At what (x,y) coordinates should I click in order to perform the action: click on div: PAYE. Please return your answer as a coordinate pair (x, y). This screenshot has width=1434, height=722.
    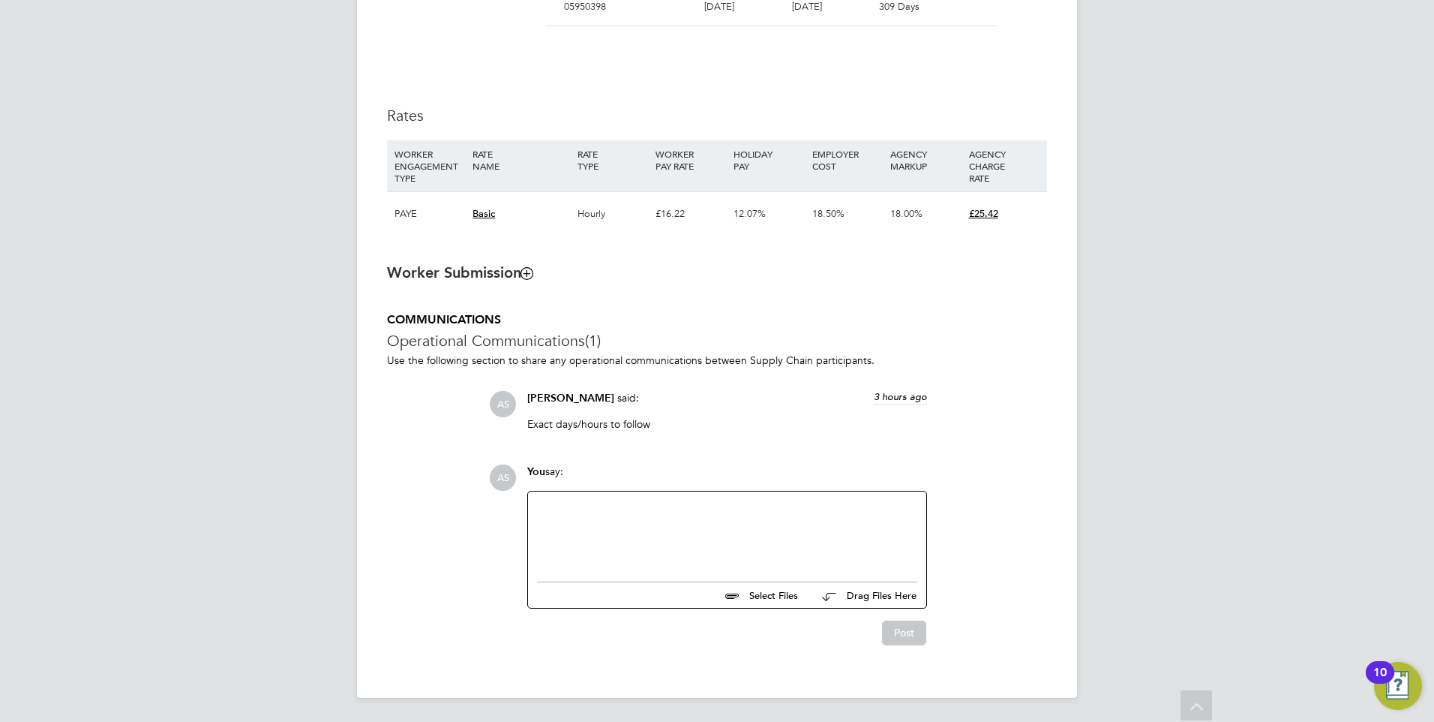
    Looking at the image, I should click on (430, 214).